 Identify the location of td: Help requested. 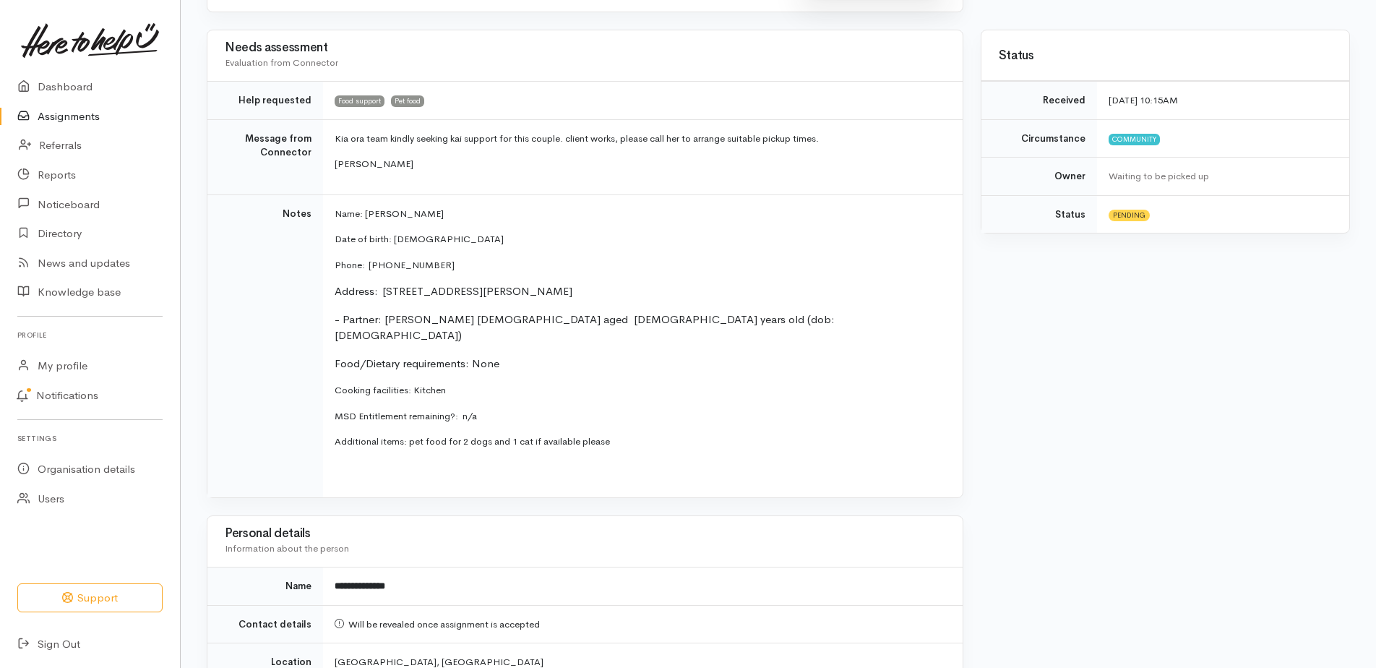
(265, 100).